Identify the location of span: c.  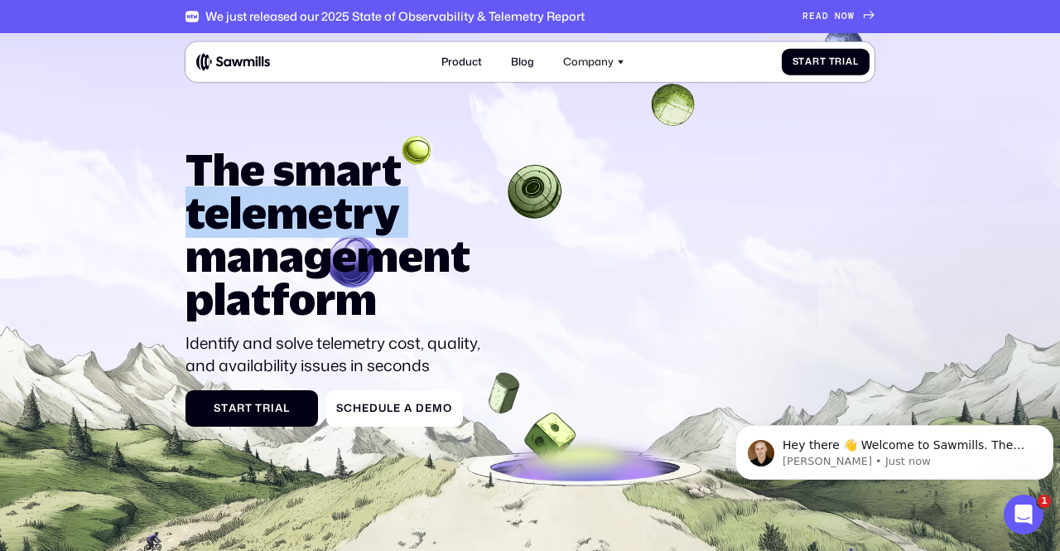
(348, 408).